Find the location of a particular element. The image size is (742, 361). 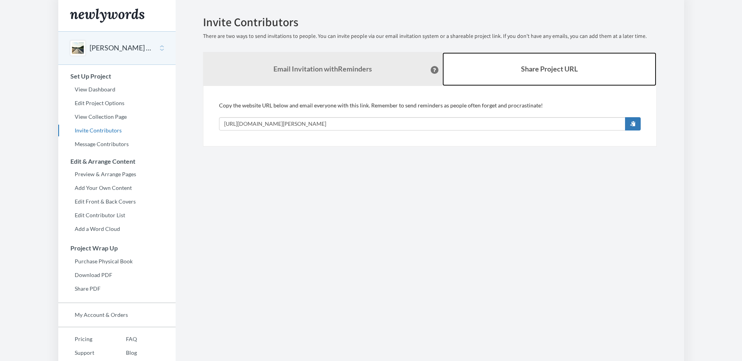

a: Share PDF is located at coordinates (117, 289).